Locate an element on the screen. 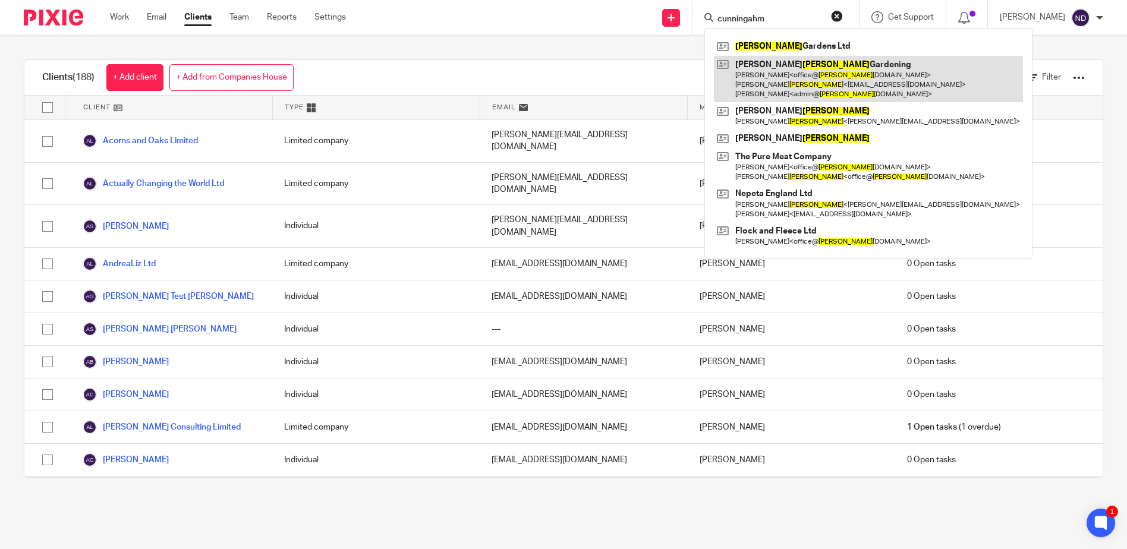 The height and width of the screenshot is (549, 1127). a: Work is located at coordinates (119, 17).